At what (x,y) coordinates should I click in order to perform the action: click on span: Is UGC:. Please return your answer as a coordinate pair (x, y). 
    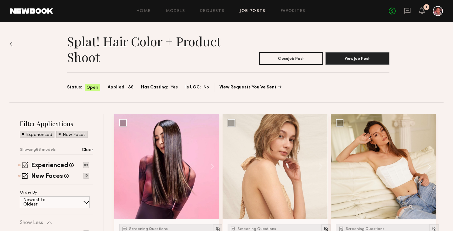
    Looking at the image, I should click on (193, 87).